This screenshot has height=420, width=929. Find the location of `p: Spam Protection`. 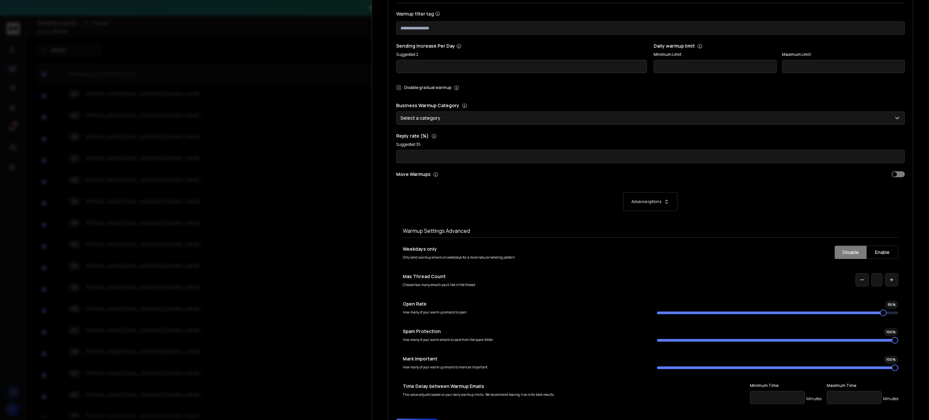

p: Spam Protection is located at coordinates (523, 332).